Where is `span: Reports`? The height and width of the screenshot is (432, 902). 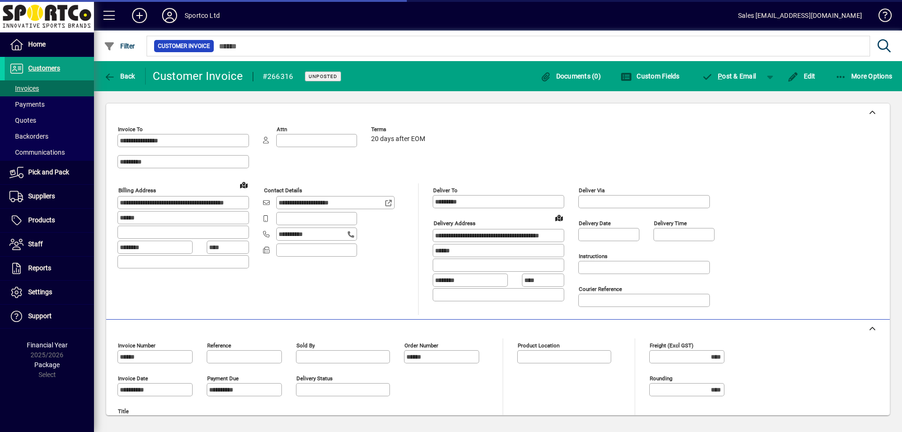
span: Reports is located at coordinates (39, 268).